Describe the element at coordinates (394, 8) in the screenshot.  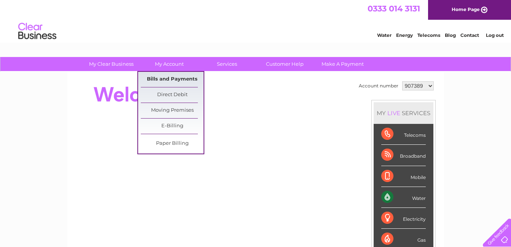
I see `span: 0333 014 3131` at that location.